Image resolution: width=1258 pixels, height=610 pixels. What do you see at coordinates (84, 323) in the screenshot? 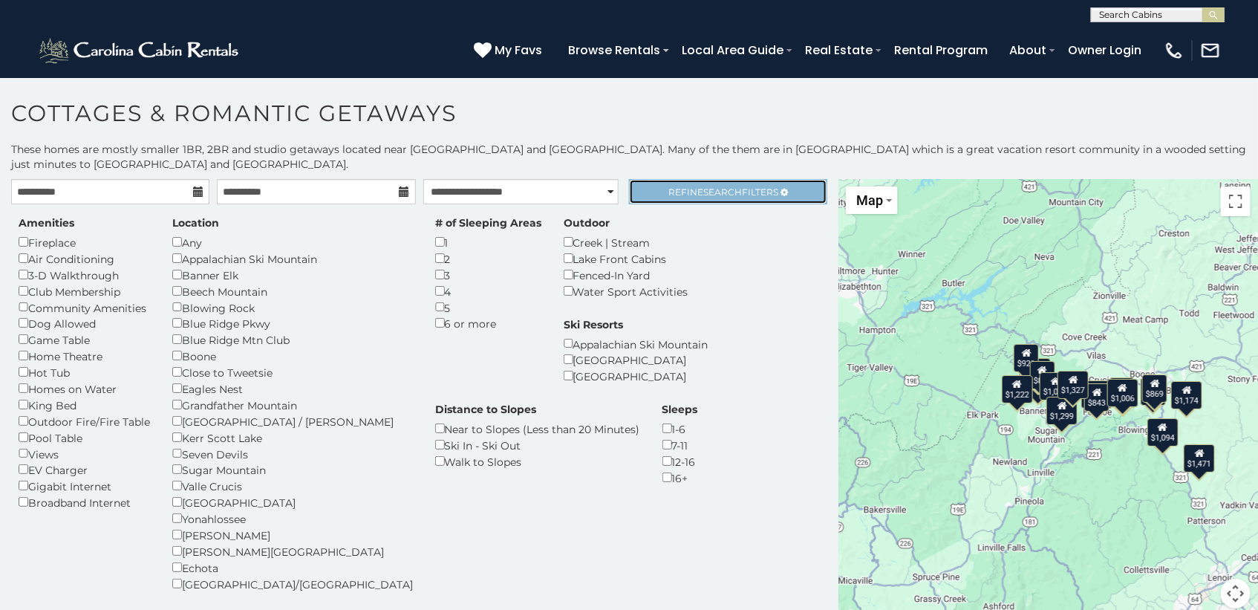
I see `div: Dog Allowed` at bounding box center [84, 323].